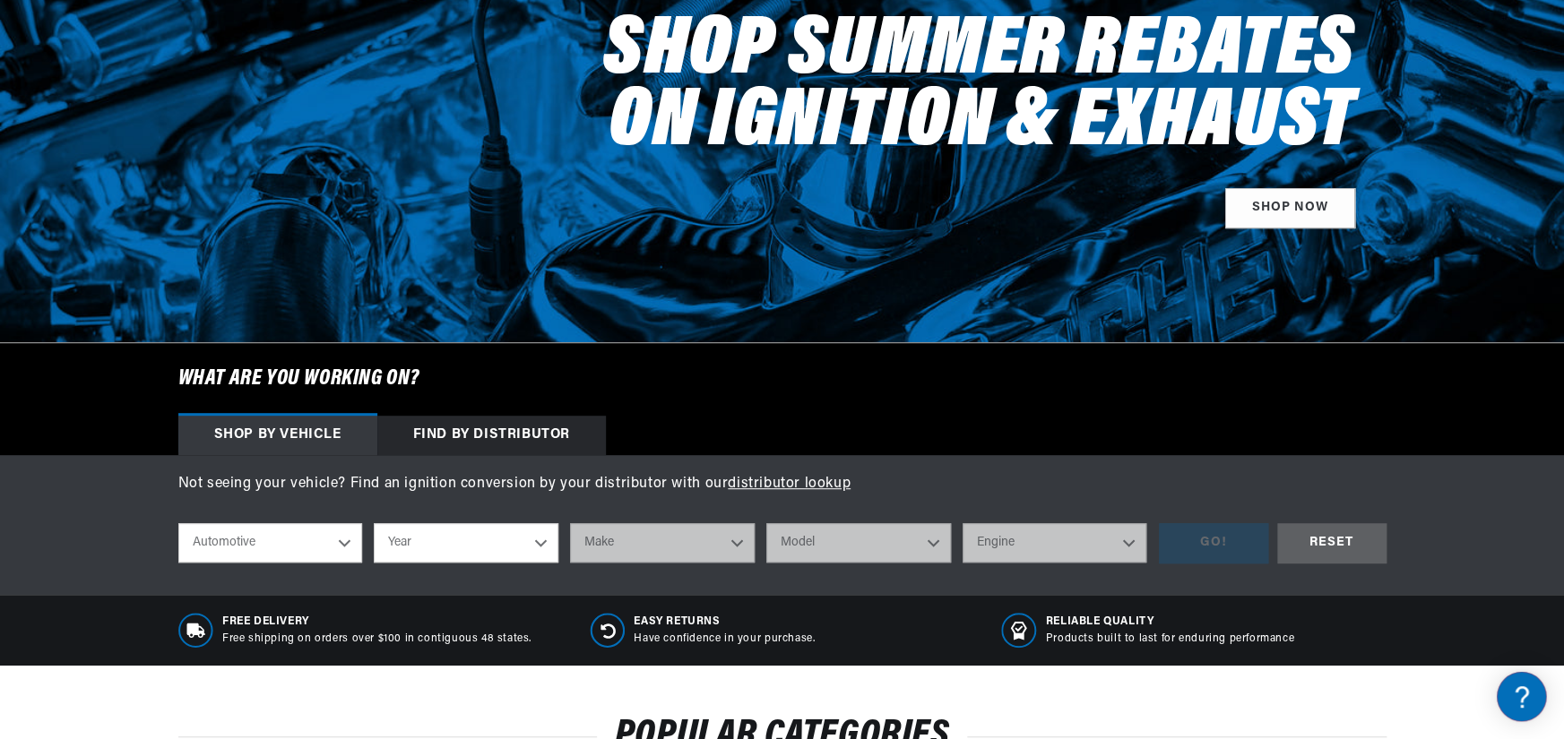  I want to click on button: Contact Us, so click(179, 495).